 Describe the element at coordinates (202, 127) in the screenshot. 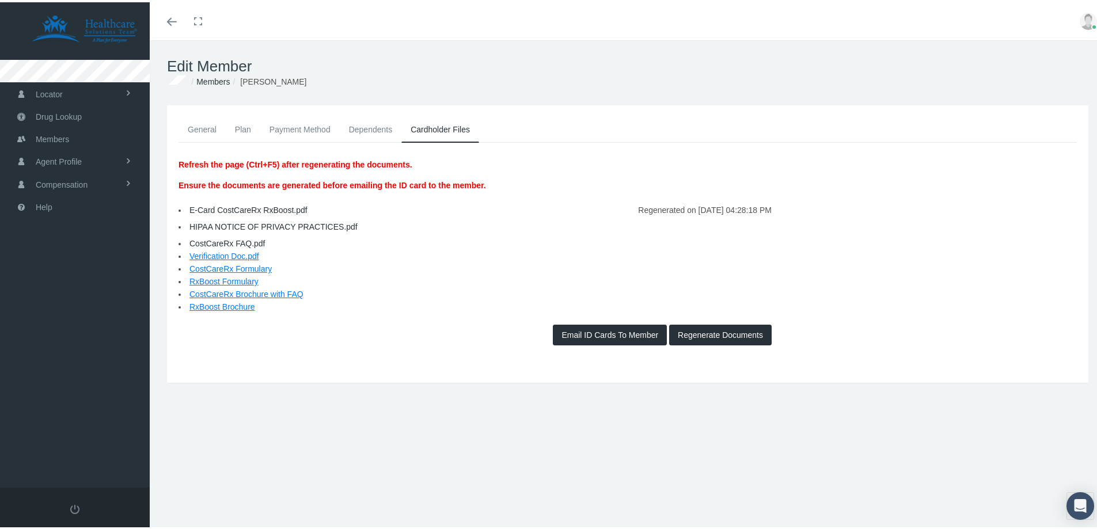

I see `a: General` at that location.